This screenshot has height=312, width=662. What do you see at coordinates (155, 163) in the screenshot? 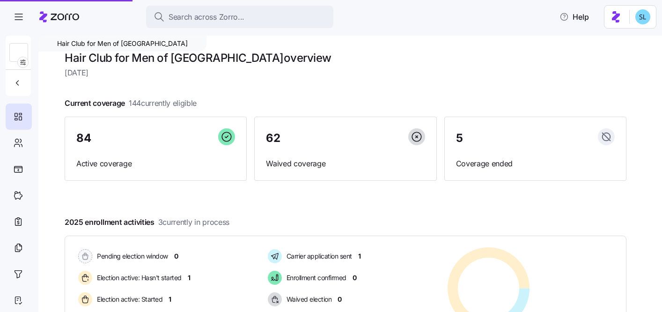
I see `span: Active coverage` at bounding box center [155, 163].